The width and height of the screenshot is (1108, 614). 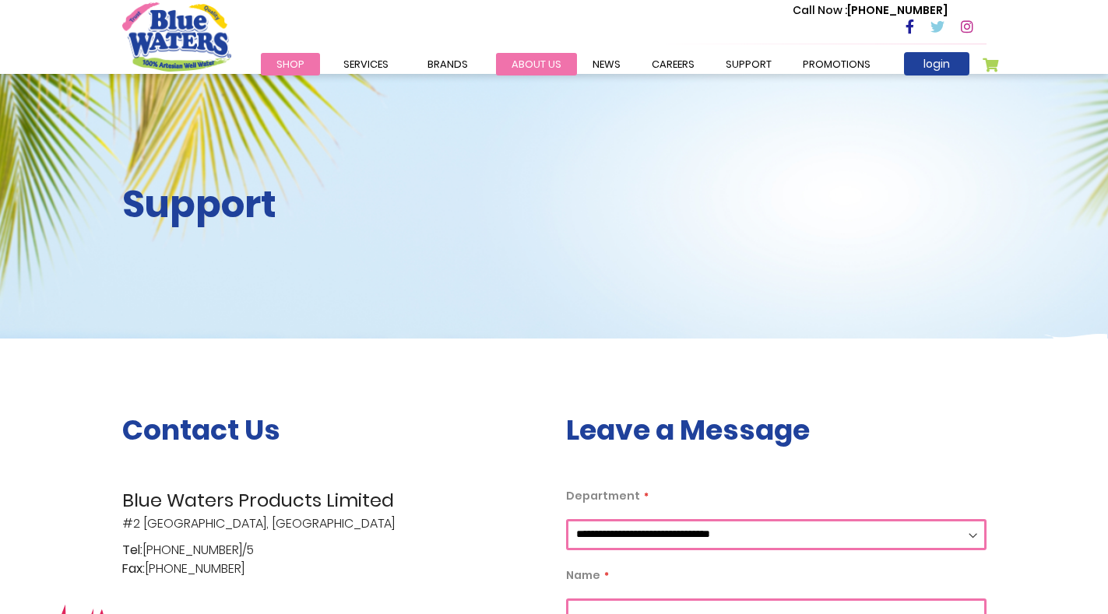 What do you see at coordinates (536, 64) in the screenshot?
I see `a: about us` at bounding box center [536, 64].